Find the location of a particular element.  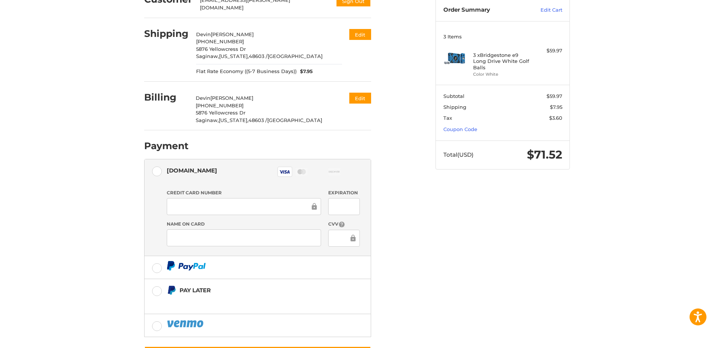

div: Pay Later is located at coordinates (251, 290).